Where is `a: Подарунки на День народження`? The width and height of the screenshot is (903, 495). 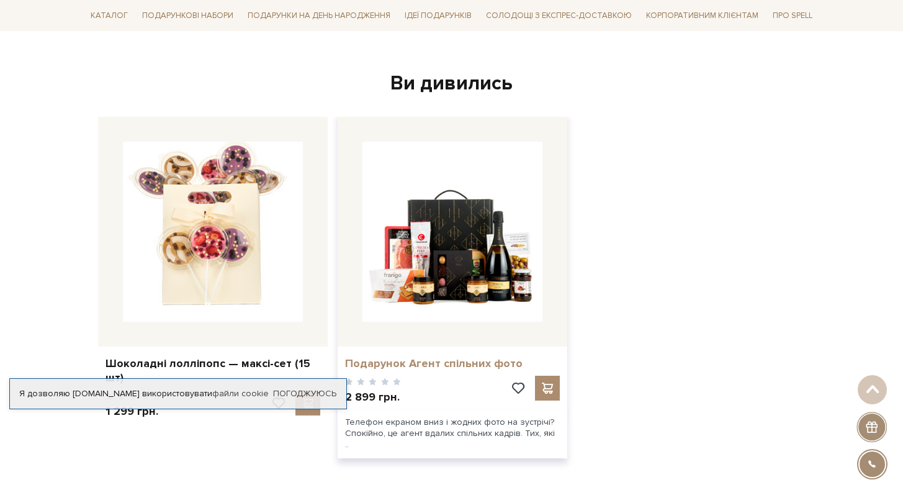
a: Подарунки на День народження is located at coordinates (319, 16).